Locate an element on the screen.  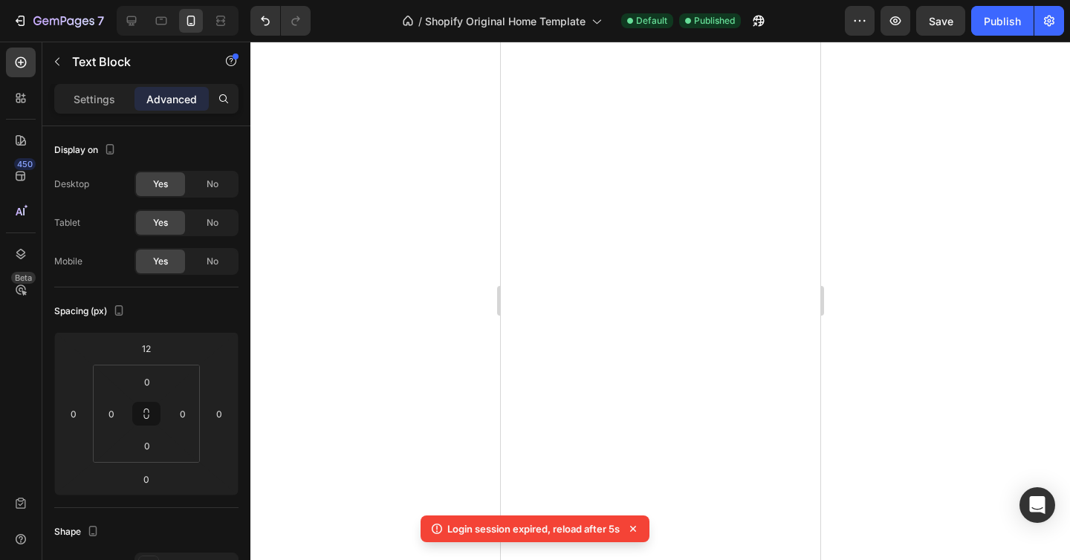
div: Mobile is located at coordinates (68, 262).